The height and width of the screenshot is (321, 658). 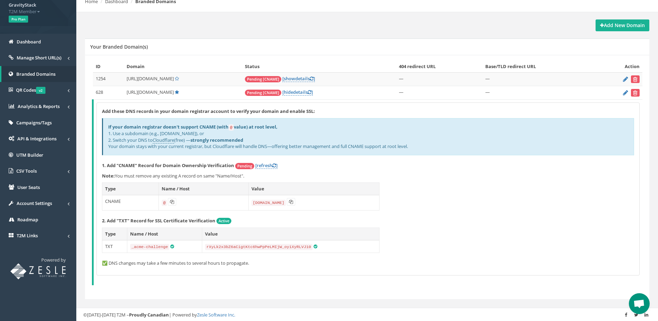 What do you see at coordinates (266, 165) in the screenshot?
I see `a: [refresh]` at bounding box center [266, 165].